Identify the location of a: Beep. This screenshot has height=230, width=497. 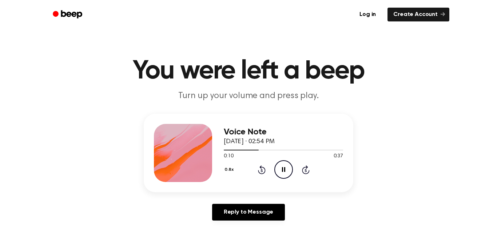
(68, 15).